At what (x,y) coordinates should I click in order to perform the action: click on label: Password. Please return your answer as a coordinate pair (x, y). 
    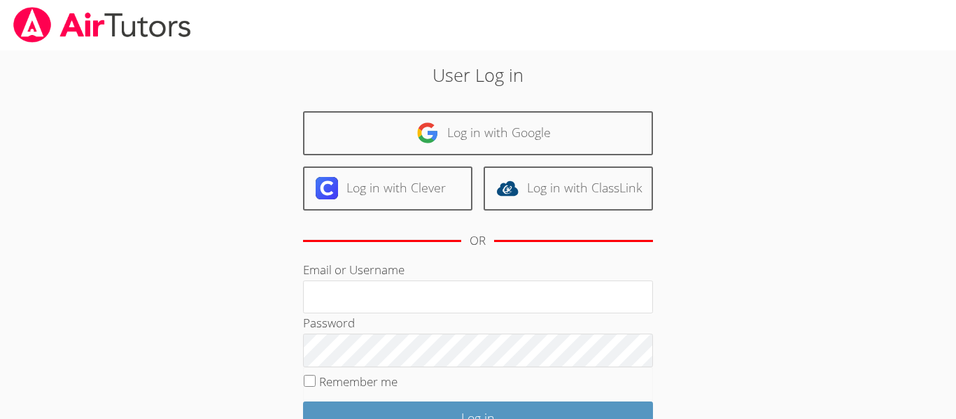
    Looking at the image, I should click on (329, 323).